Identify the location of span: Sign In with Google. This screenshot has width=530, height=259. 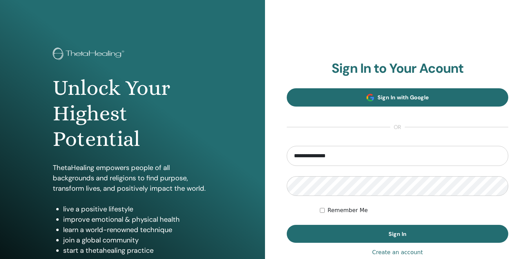
(403, 97).